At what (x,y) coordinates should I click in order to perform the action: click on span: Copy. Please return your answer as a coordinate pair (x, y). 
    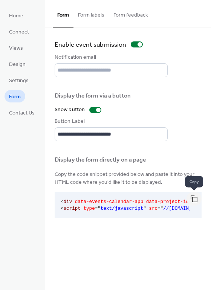
    Looking at the image, I should click on (194, 182).